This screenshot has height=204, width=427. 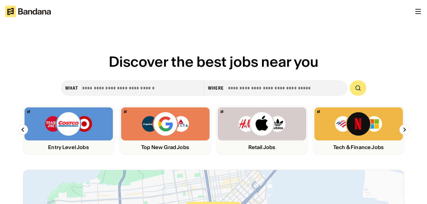 I want to click on div: Retail Jobs, so click(x=262, y=147).